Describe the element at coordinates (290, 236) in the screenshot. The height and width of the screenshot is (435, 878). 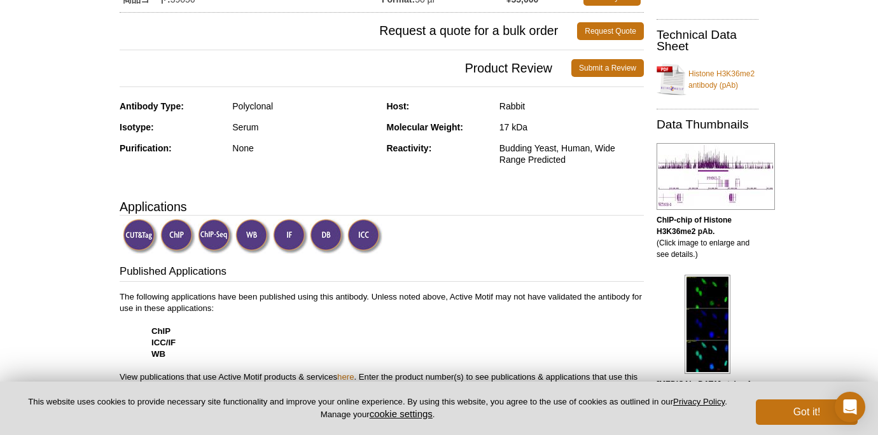
I see `img: Immunofluorescence Validated` at that location.